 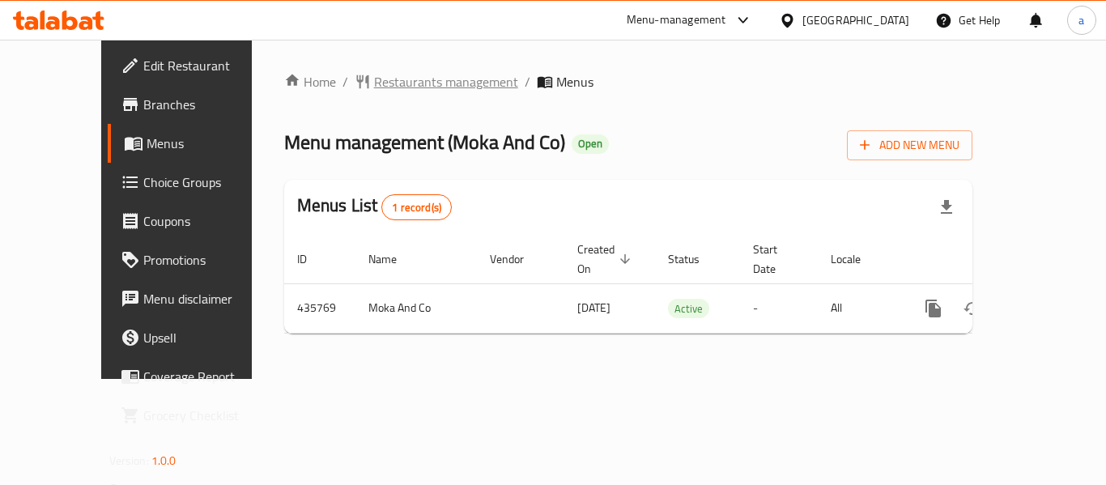 I want to click on span: 1.0.0, so click(x=164, y=461).